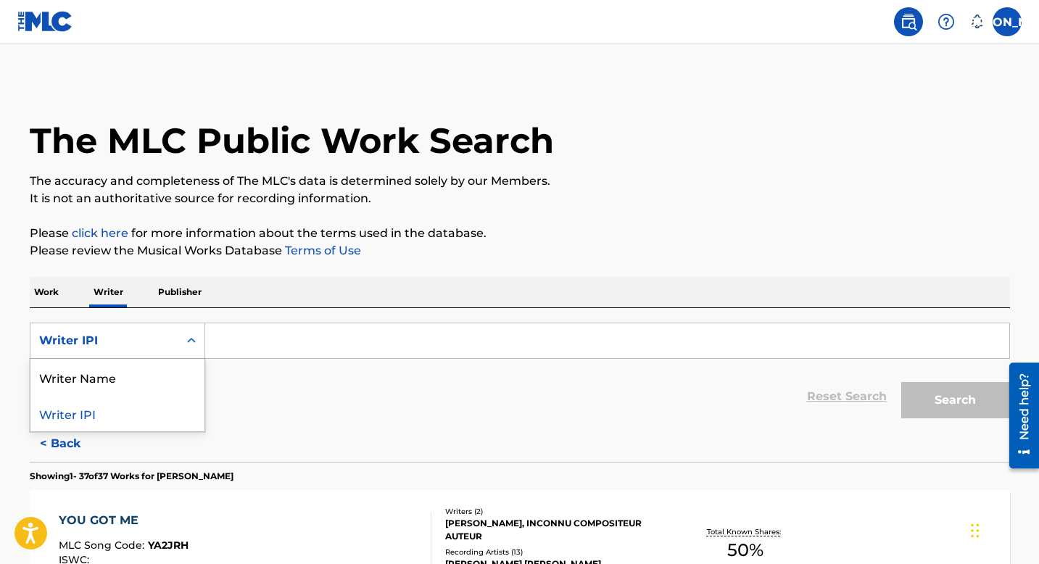  I want to click on a: Terms of Use, so click(321, 250).